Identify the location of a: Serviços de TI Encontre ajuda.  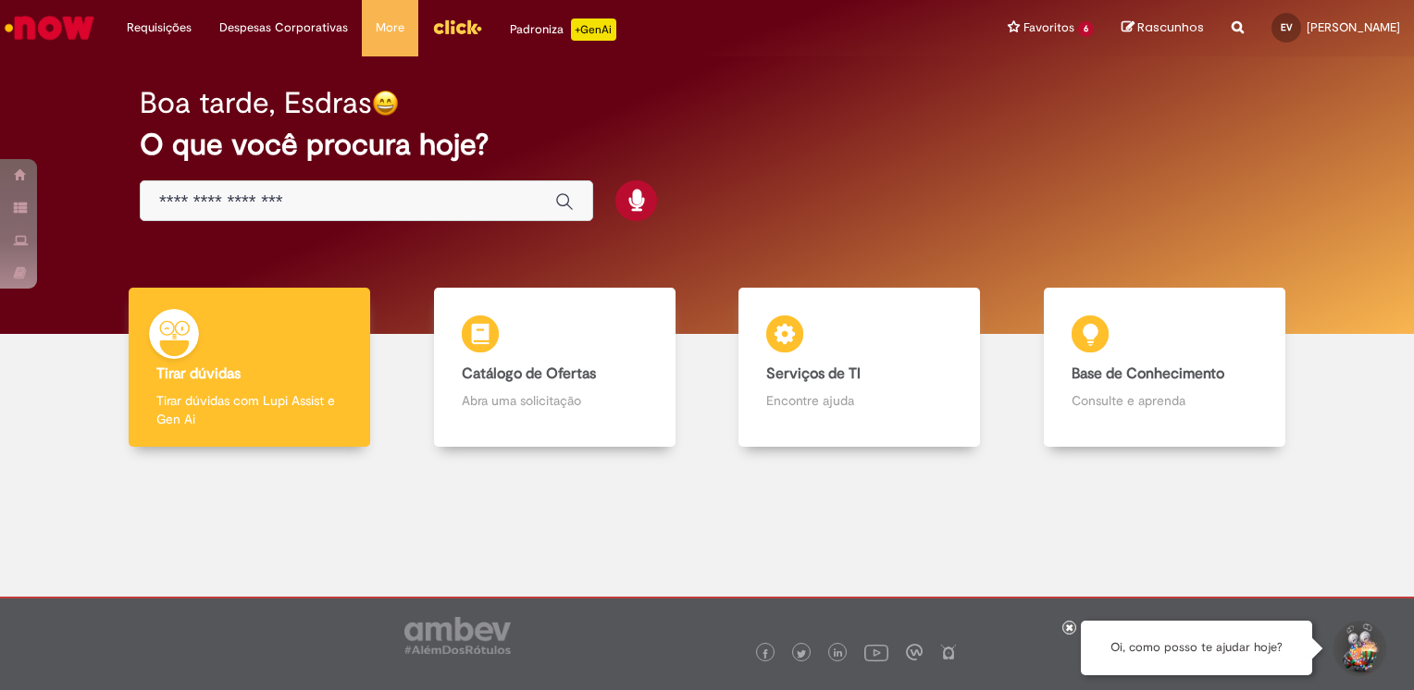
(860, 367).